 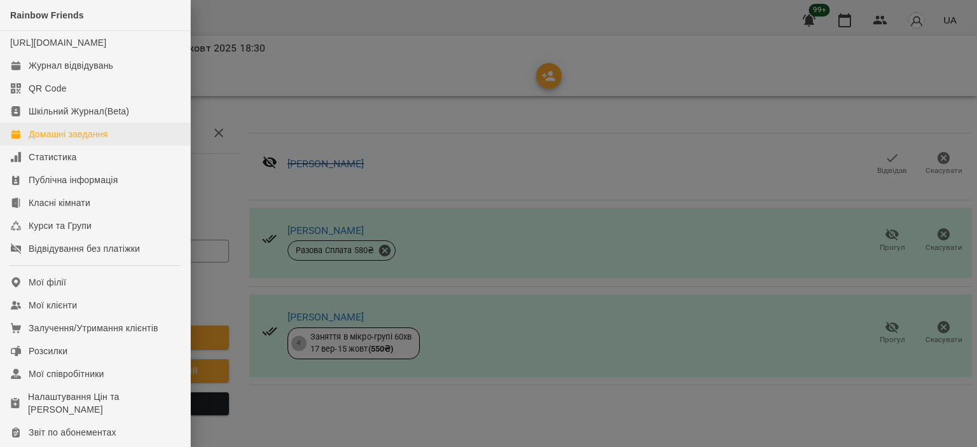 I want to click on div: Мої співробітники, so click(x=66, y=374).